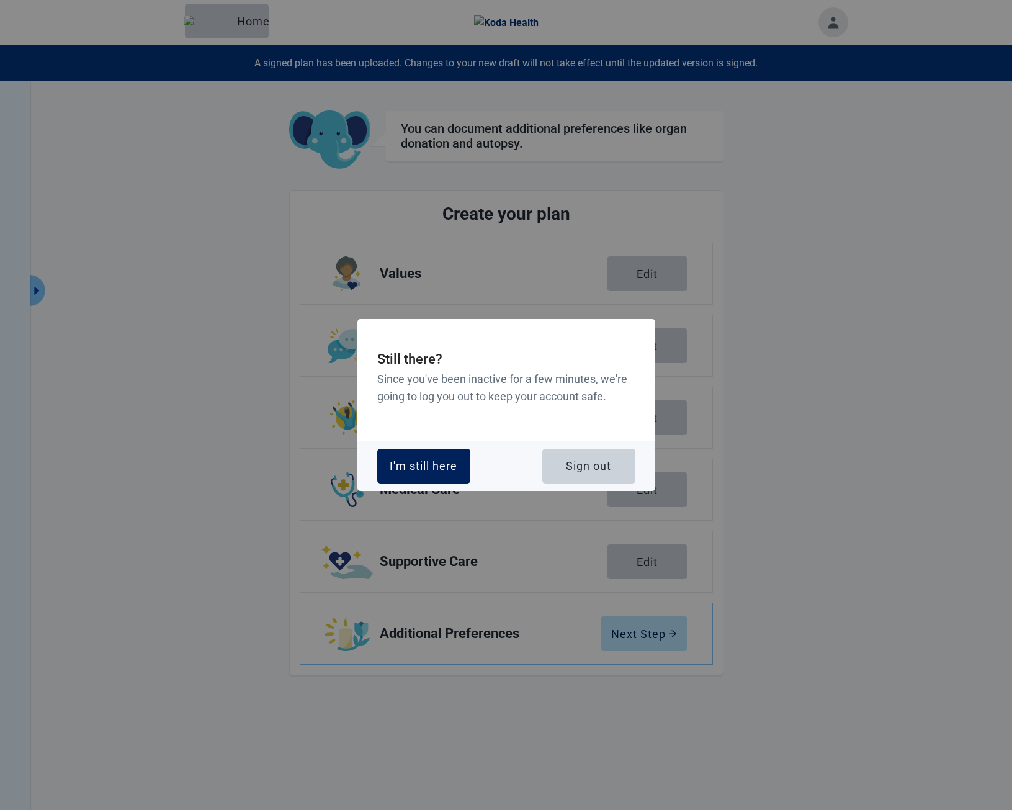 The width and height of the screenshot is (1012, 810). I want to click on div: Sign out, so click(588, 466).